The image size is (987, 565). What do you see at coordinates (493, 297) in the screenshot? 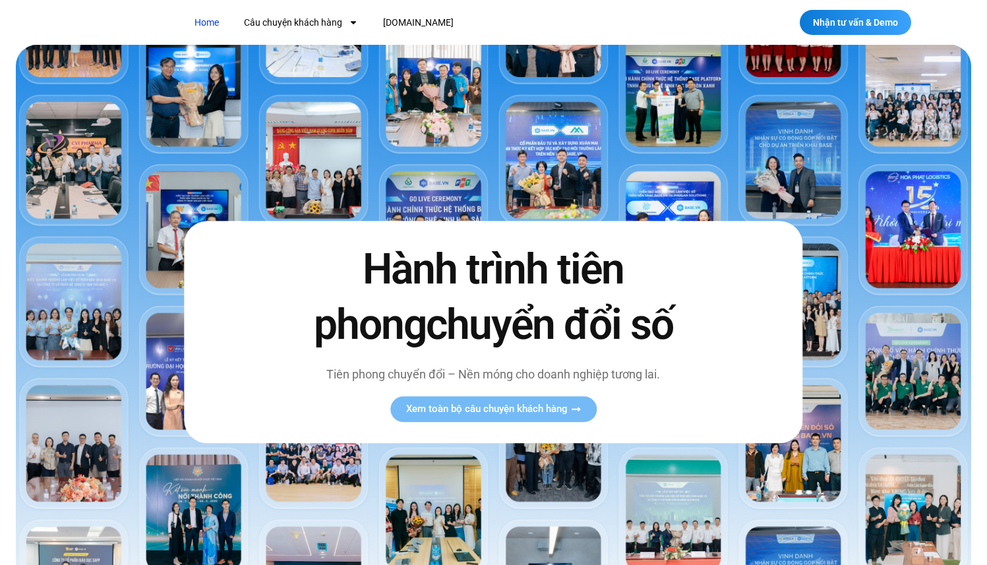
I see `h2: Hành trình tiên phong` at bounding box center [493, 297].